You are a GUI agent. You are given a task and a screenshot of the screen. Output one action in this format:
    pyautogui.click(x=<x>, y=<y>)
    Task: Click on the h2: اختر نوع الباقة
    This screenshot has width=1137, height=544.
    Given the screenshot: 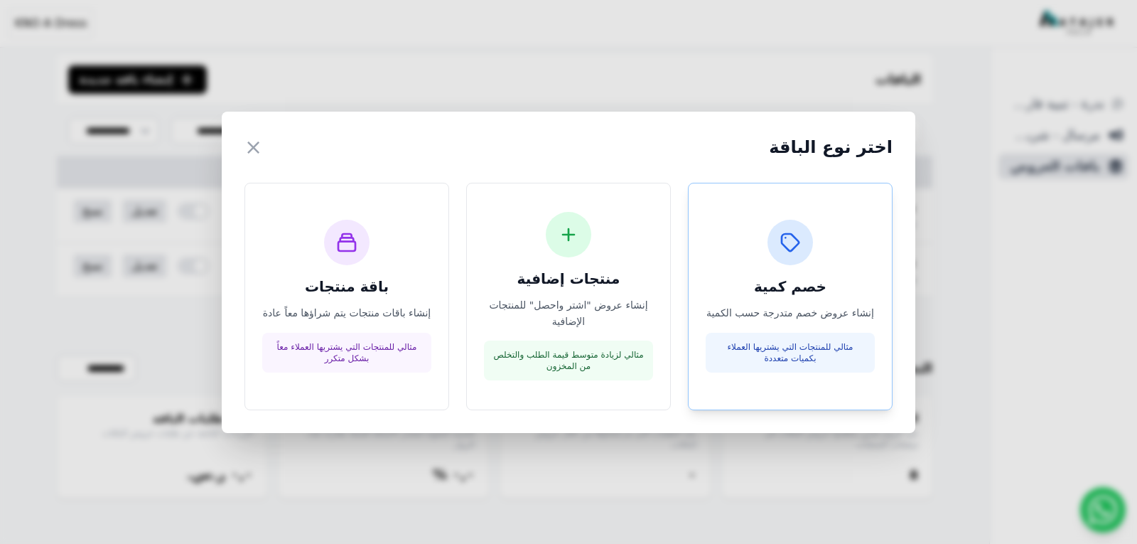 What is the action you would take?
    pyautogui.click(x=831, y=147)
    